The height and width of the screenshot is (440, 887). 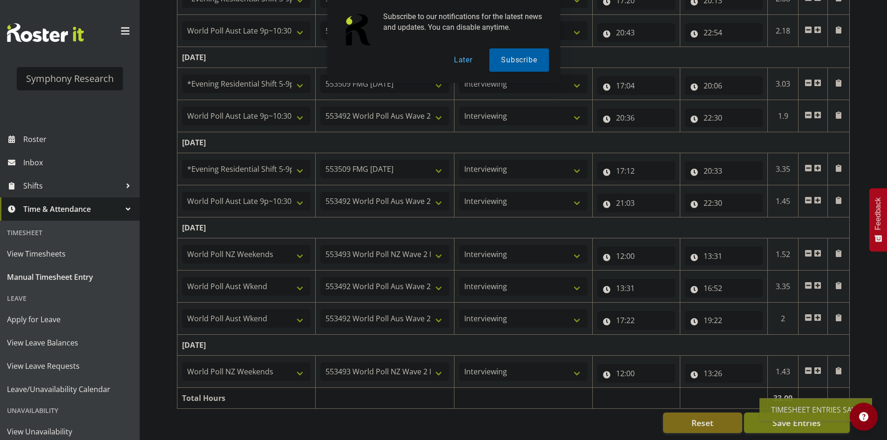 What do you see at coordinates (783, 116) in the screenshot?
I see `td: 1.9` at bounding box center [783, 116].